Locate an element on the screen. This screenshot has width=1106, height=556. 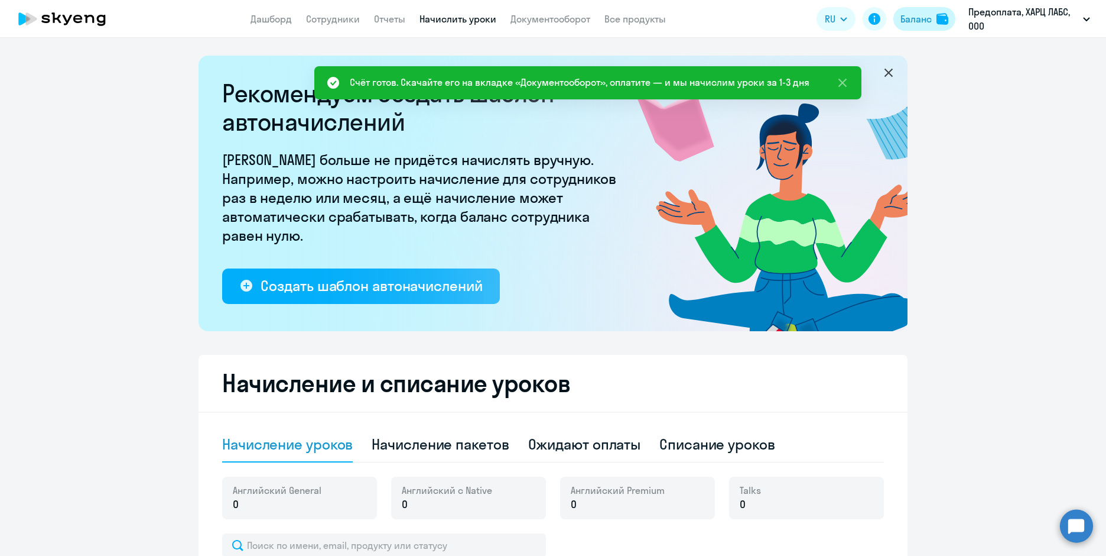
div: Создать шаблон автоначислений is located at coordinates (371, 285).